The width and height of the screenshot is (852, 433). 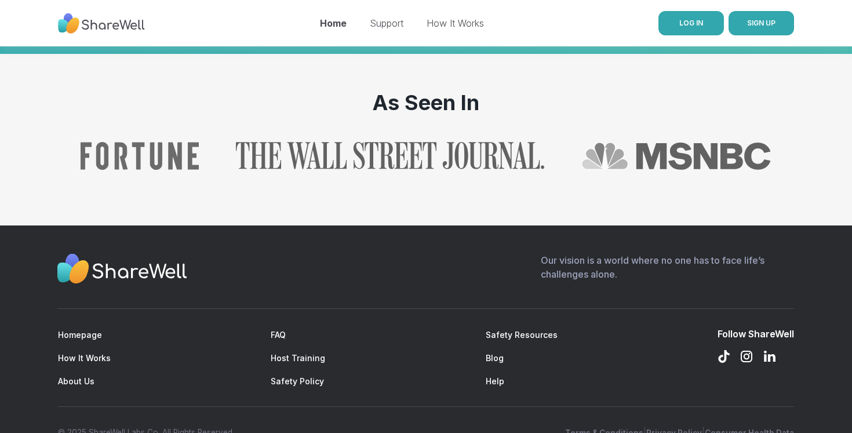 What do you see at coordinates (756, 334) in the screenshot?
I see `div: Follow ShareWell` at bounding box center [756, 334].